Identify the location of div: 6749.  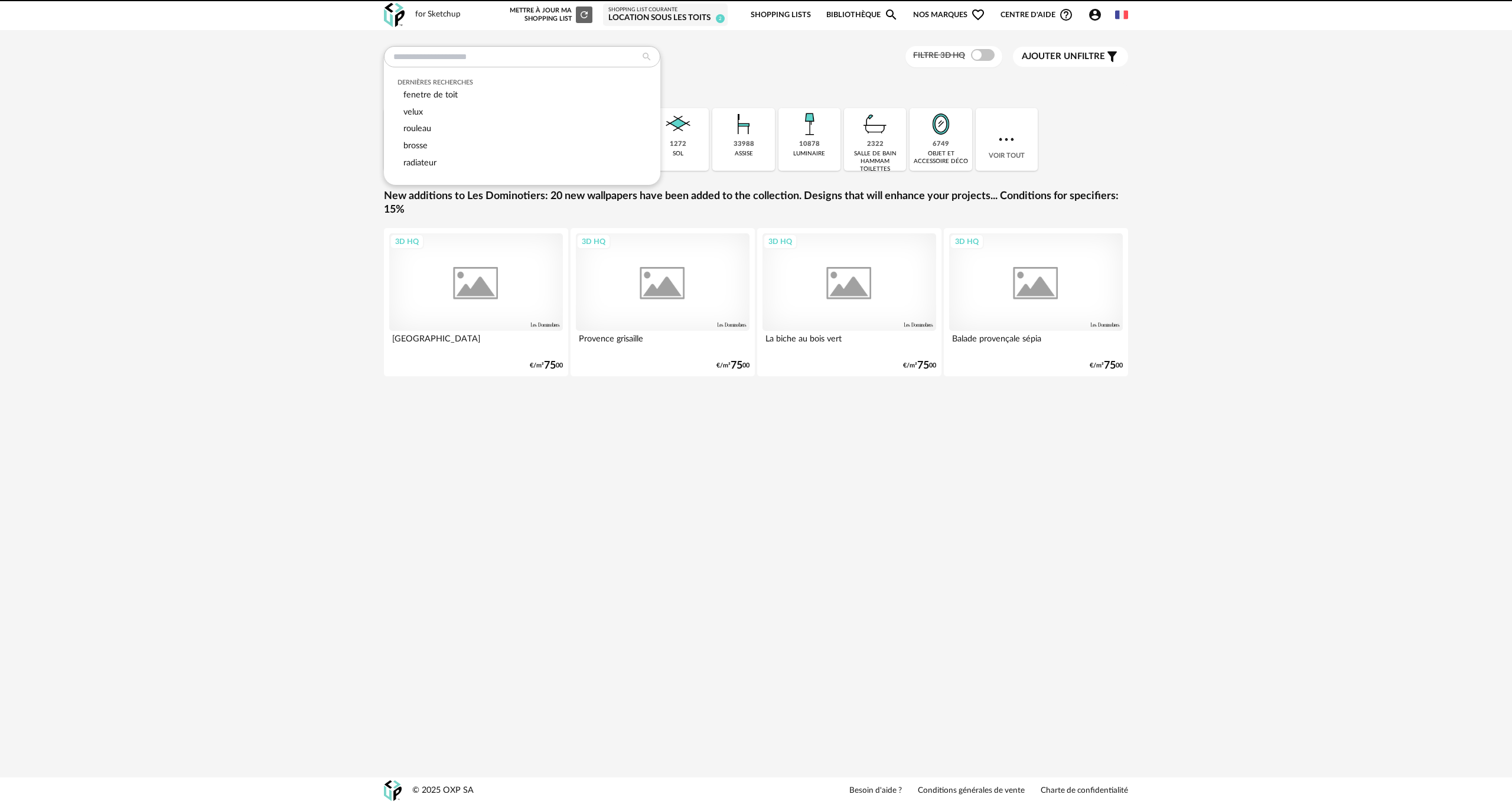
(941, 145).